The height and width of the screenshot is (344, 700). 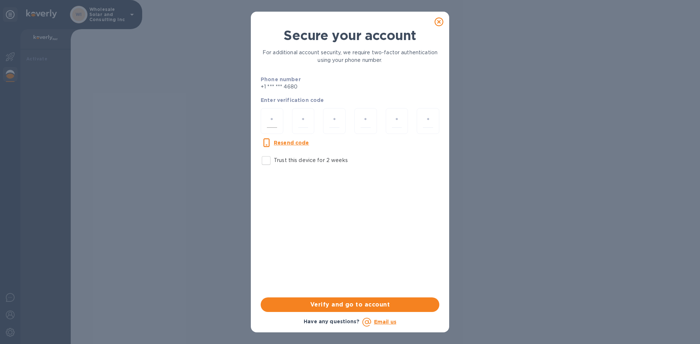 I want to click on a: Email us, so click(x=385, y=322).